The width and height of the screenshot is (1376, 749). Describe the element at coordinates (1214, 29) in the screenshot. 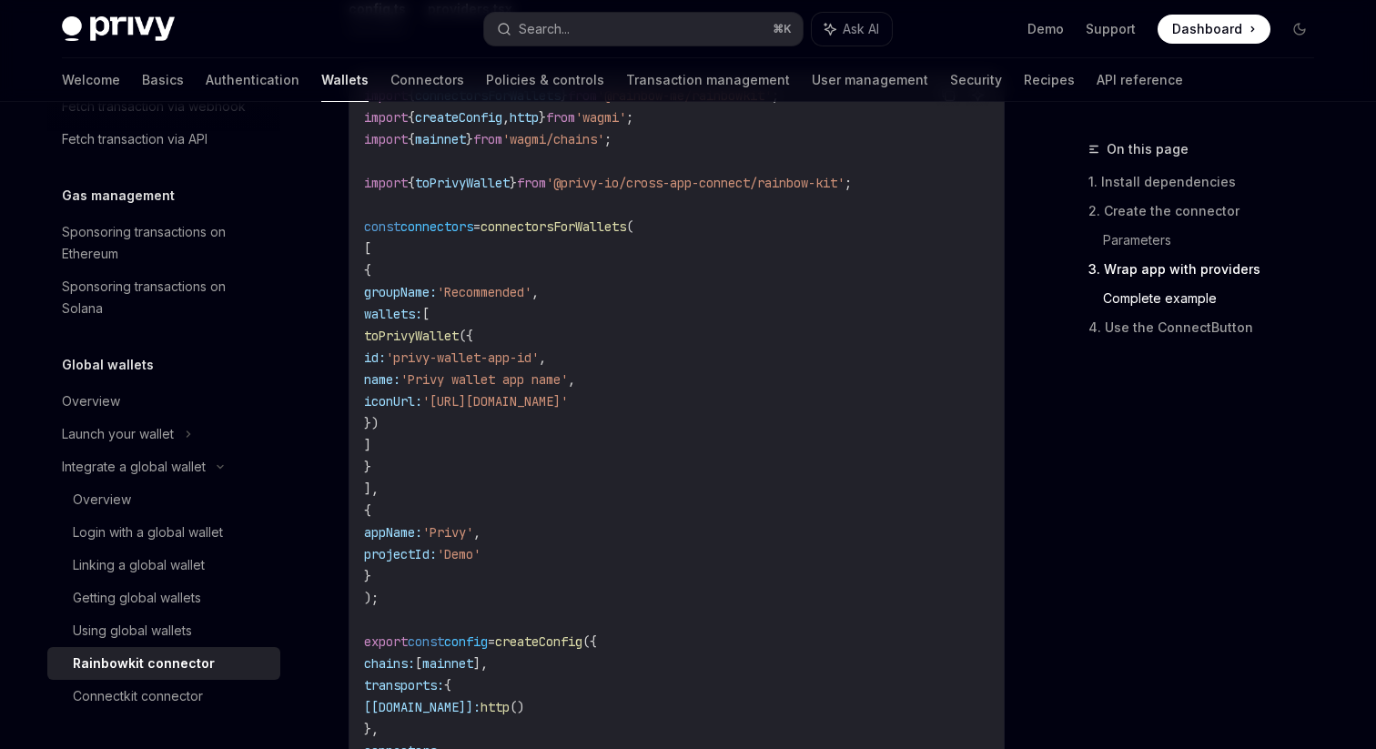

I see `a: Dashboard` at that location.